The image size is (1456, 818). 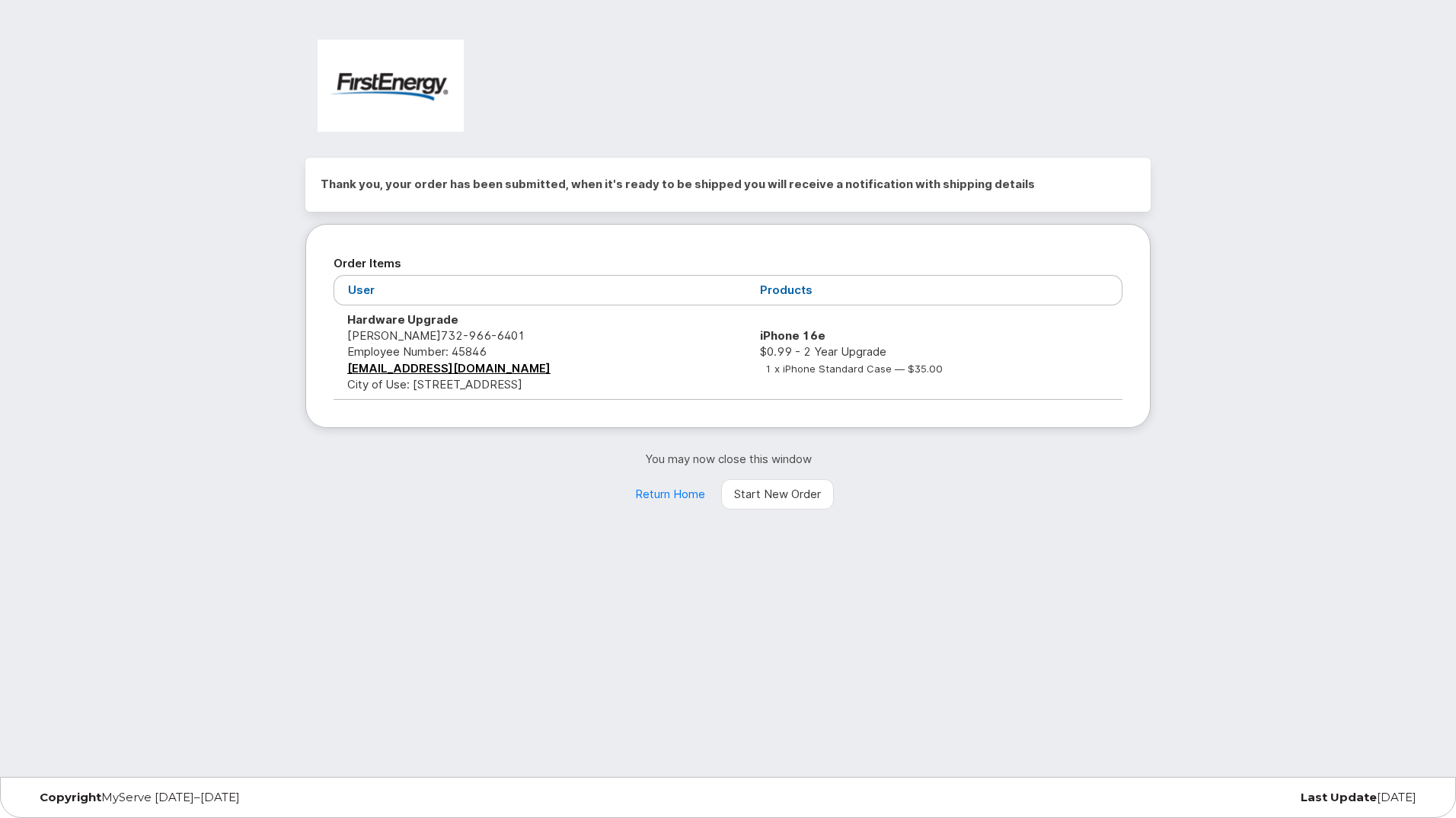 I want to click on img: FirstEnergy Corp, so click(x=391, y=86).